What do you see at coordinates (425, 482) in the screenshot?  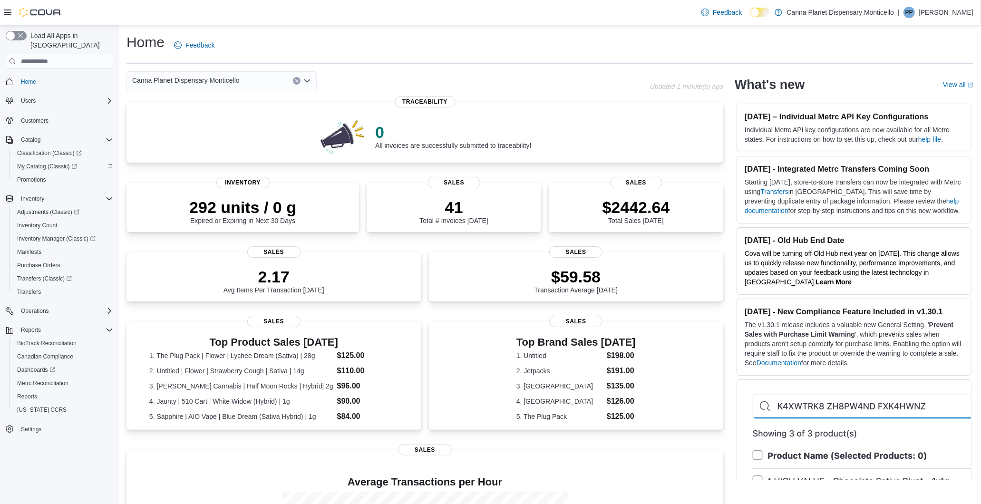 I see `h4: Average Transactions per Hour` at bounding box center [425, 482].